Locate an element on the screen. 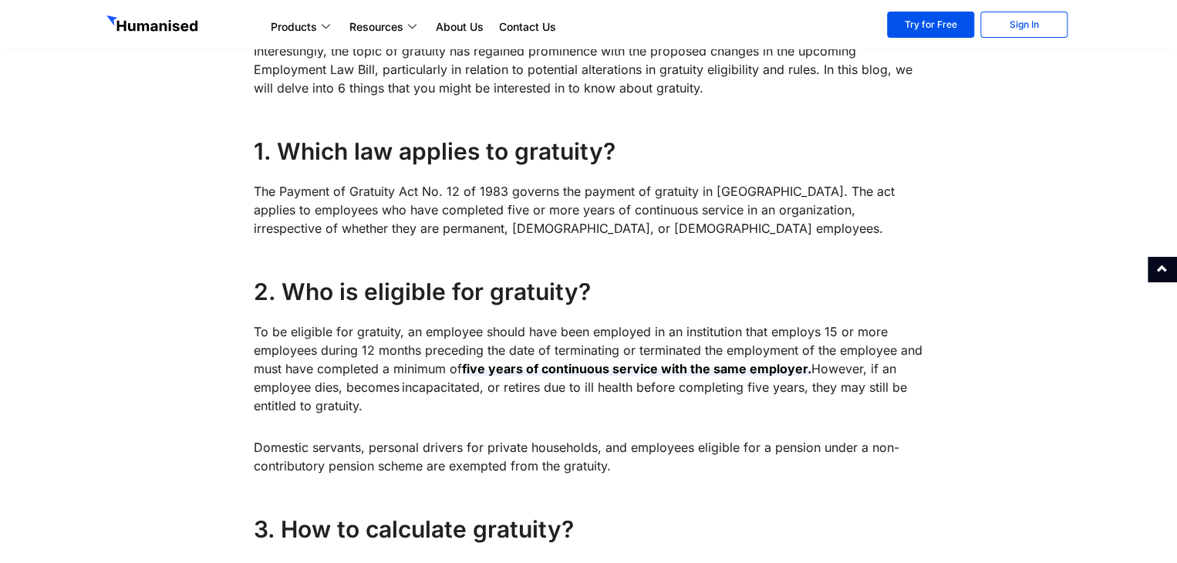 Image resolution: width=1177 pixels, height=563 pixels. p: To be eligible for gratuity, an employee should have been employed in an institution that employs... is located at coordinates (588, 369).